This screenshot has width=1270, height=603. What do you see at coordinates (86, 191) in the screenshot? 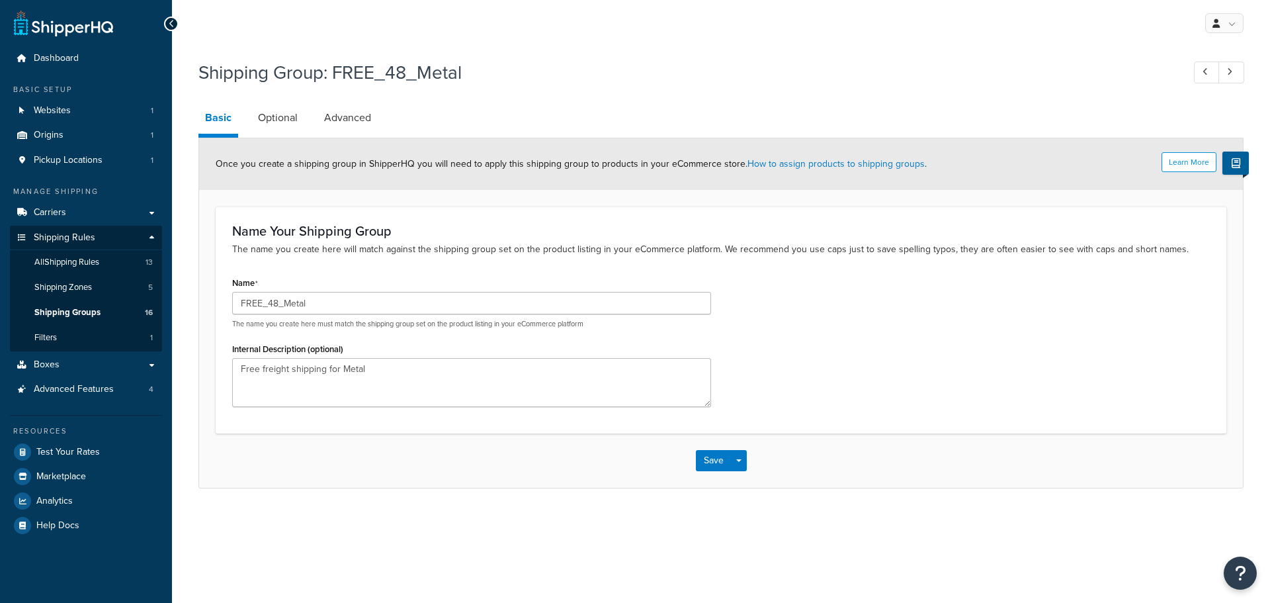
I see `div: Manage Shipping` at bounding box center [86, 191].